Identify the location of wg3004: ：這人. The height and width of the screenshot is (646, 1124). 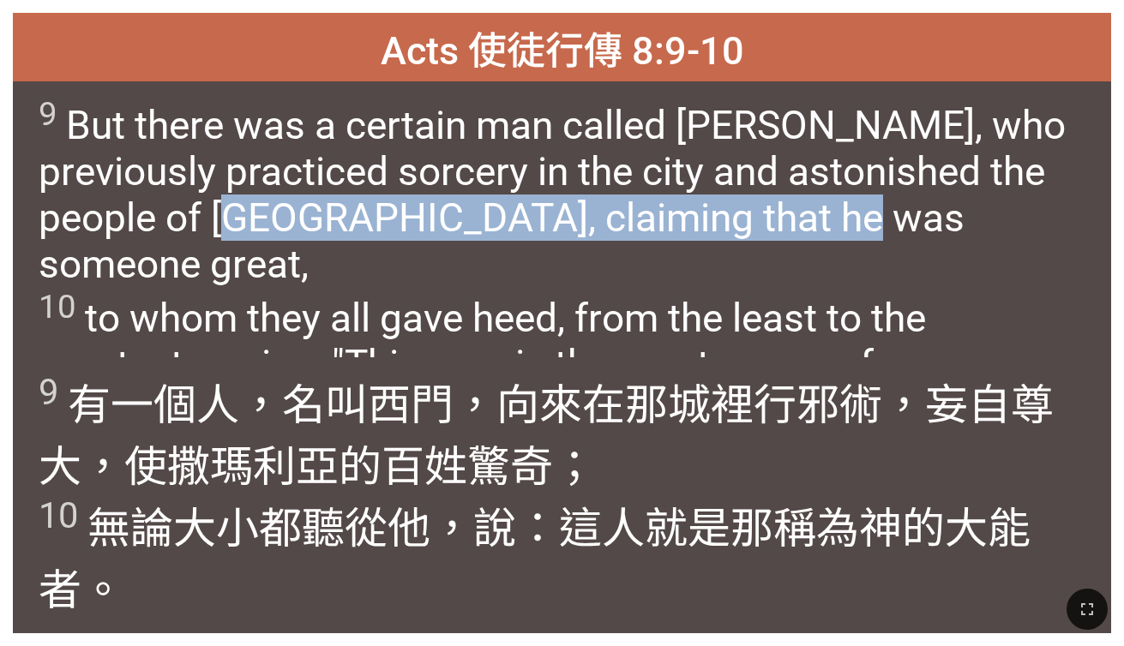
(534, 560).